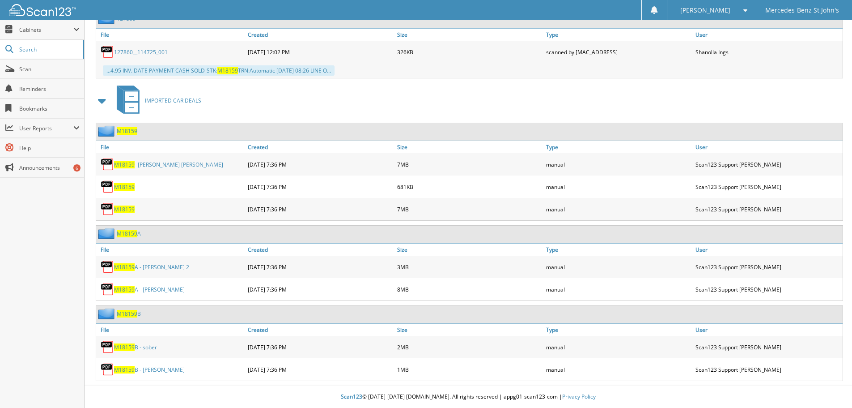  I want to click on span: IMPORTED CAR DEALS, so click(173, 100).